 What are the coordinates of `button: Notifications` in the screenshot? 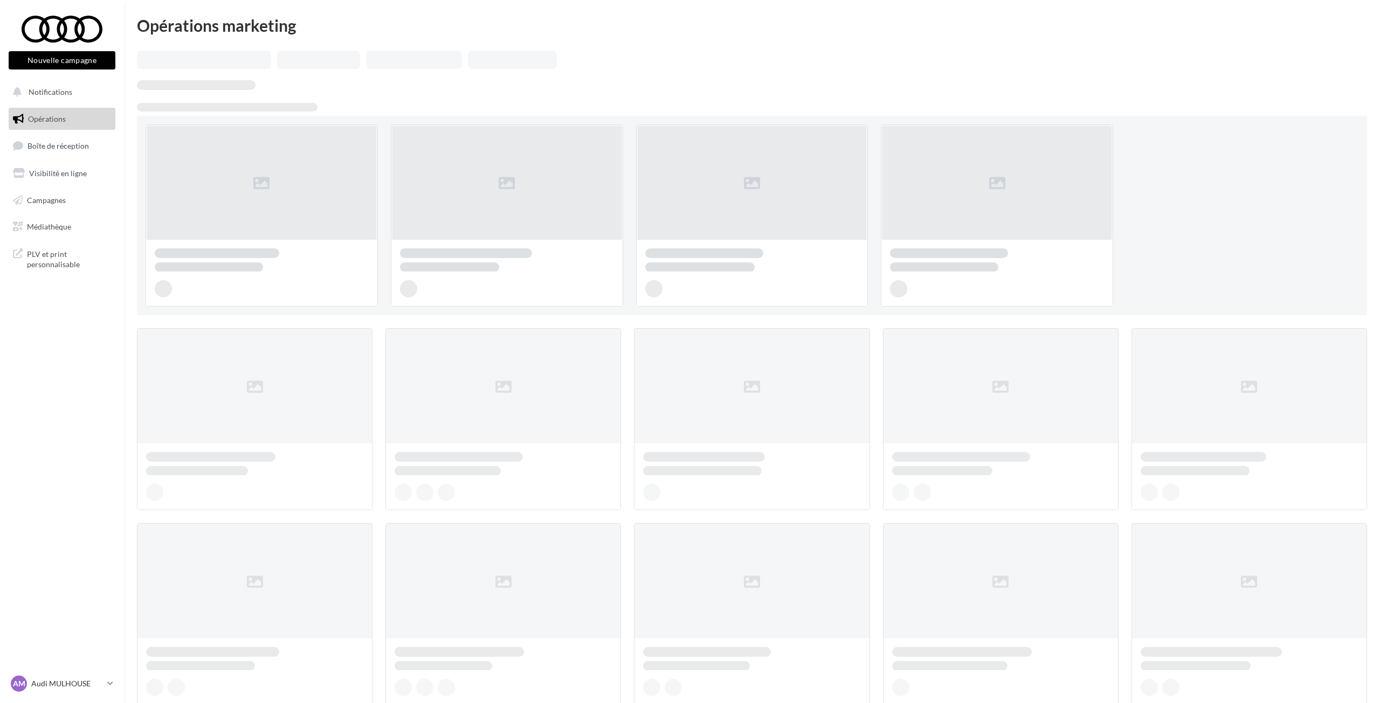 It's located at (60, 92).